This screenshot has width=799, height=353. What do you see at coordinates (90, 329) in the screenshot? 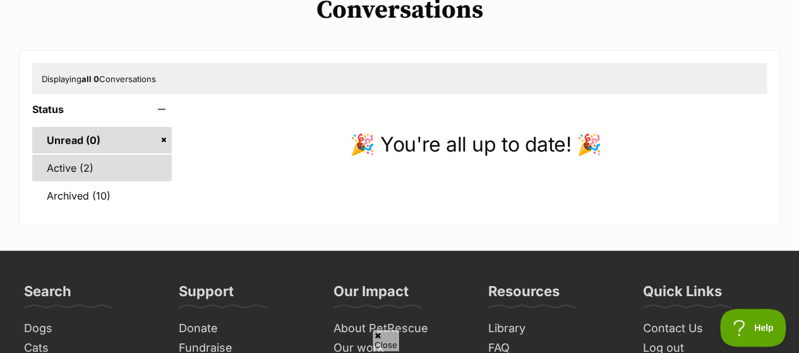
I see `a: Dogs` at bounding box center [90, 329].